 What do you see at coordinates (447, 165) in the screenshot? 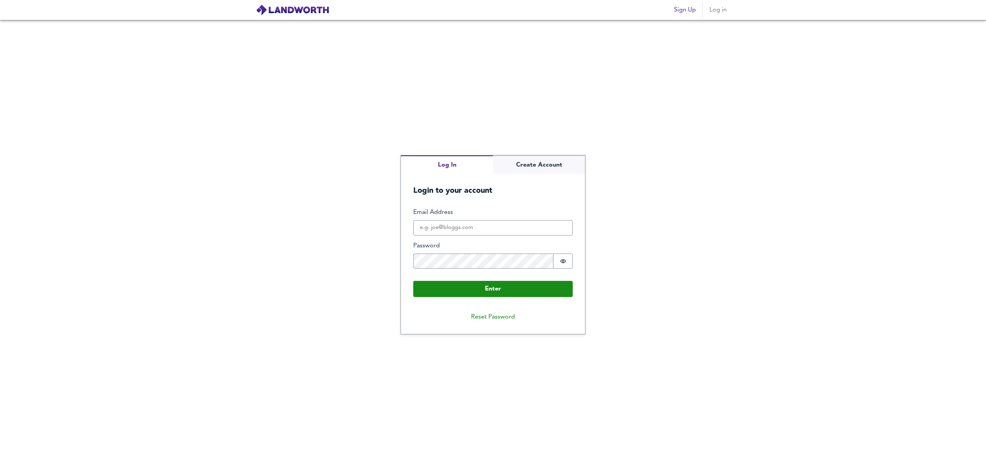
I see `button: Log In` at bounding box center [447, 165].